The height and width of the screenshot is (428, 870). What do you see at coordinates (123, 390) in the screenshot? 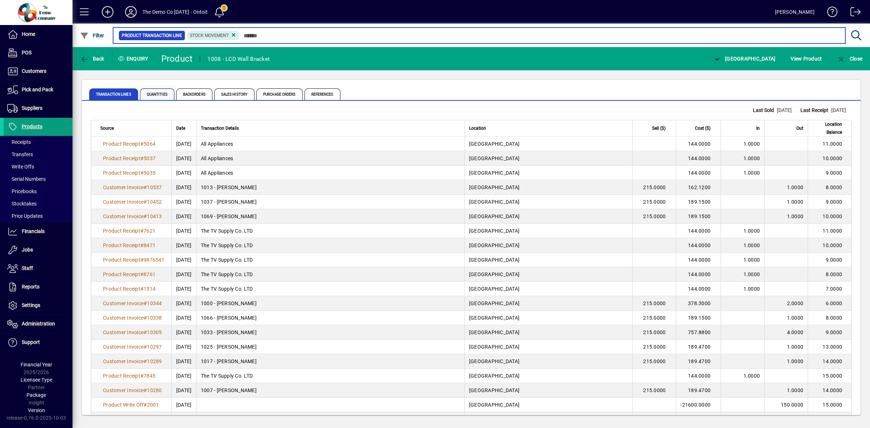
I see `span: Customer Invoice` at bounding box center [123, 390].